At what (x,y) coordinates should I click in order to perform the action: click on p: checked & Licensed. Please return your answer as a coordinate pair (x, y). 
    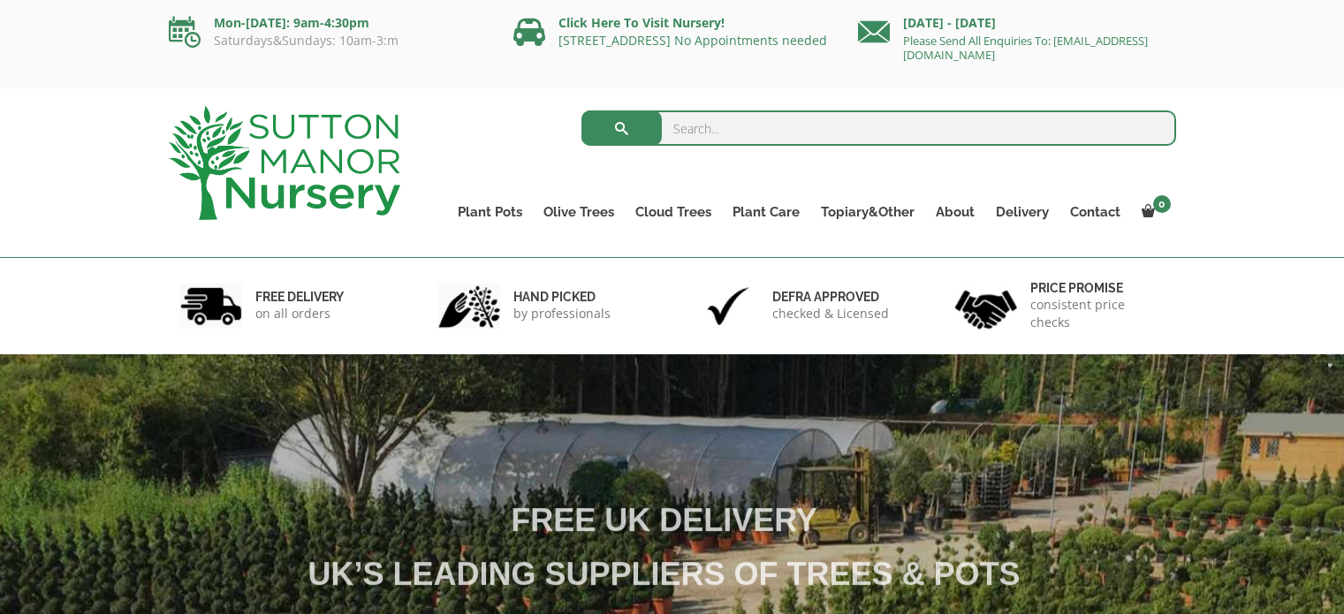
    Looking at the image, I should click on (831, 314).